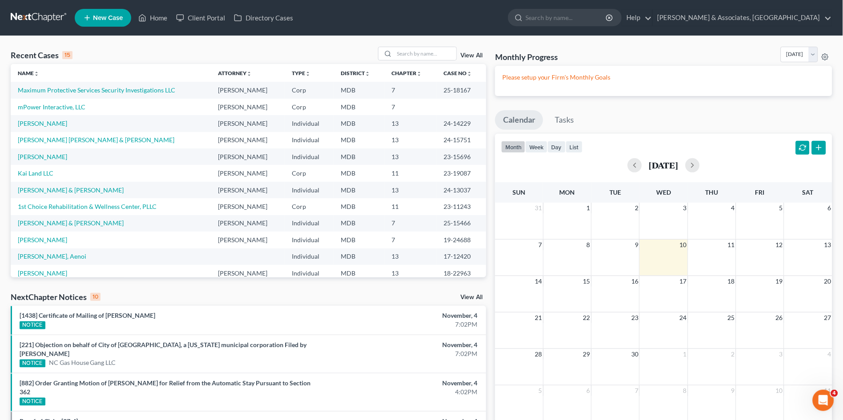 The image size is (843, 420). Describe the element at coordinates (461, 140) in the screenshot. I see `td: 24-15751` at that location.